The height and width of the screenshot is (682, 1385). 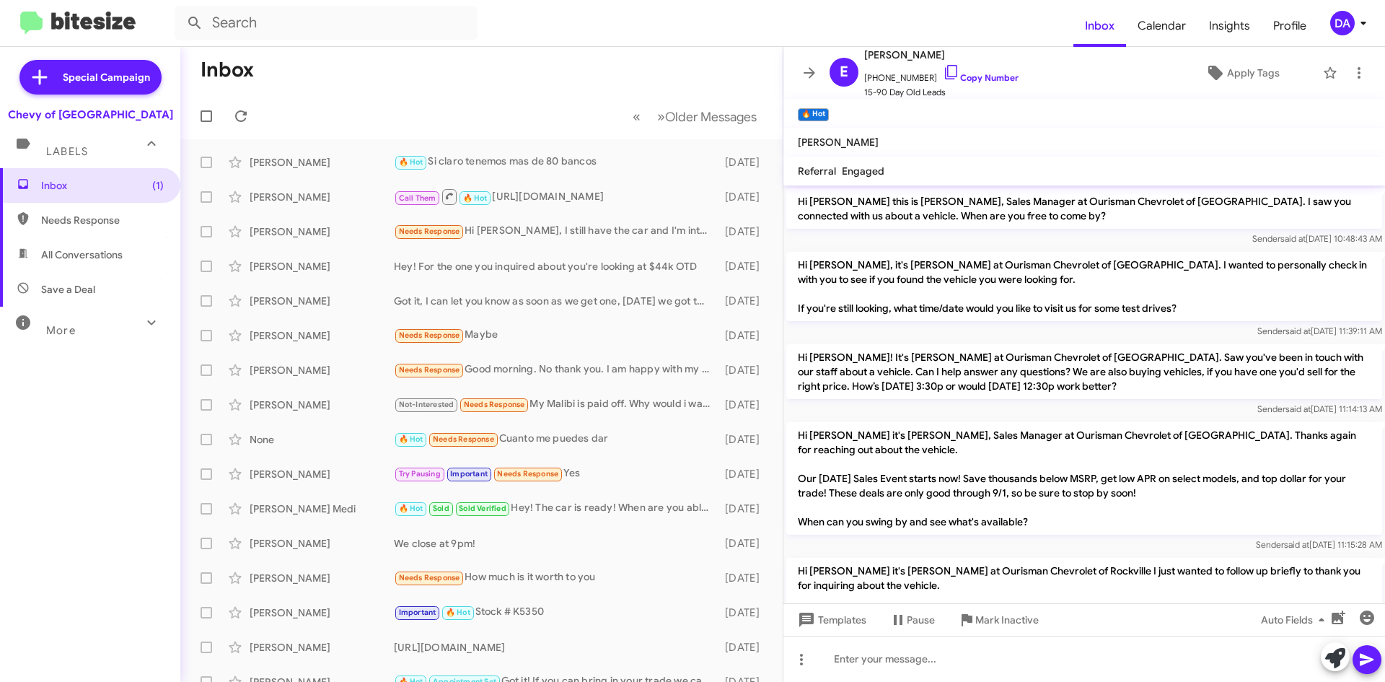 I want to click on span: Call Them, so click(x=418, y=198).